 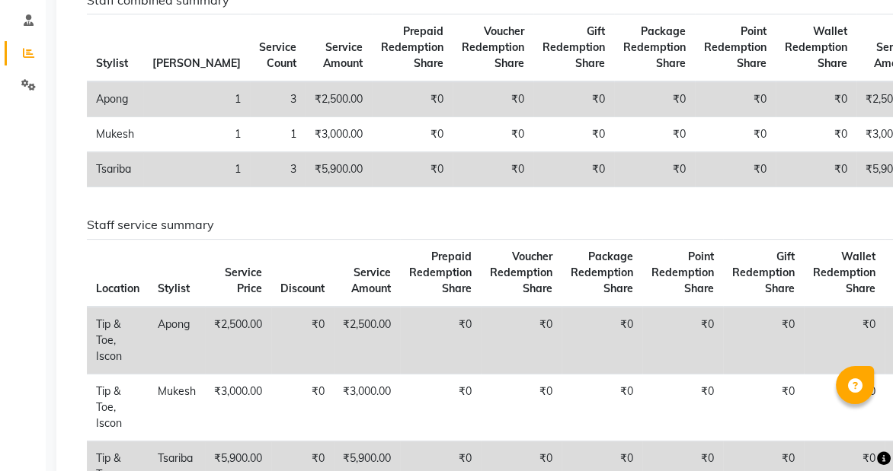 What do you see at coordinates (302, 289) in the screenshot?
I see `span: Discount` at bounding box center [302, 289].